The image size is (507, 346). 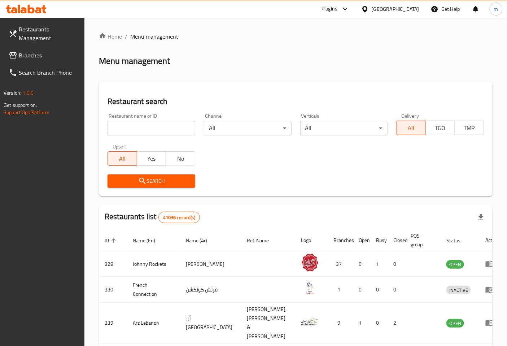 What do you see at coordinates (210, 289) in the screenshot?
I see `td: فرنش كونكشن` at bounding box center [210, 289].